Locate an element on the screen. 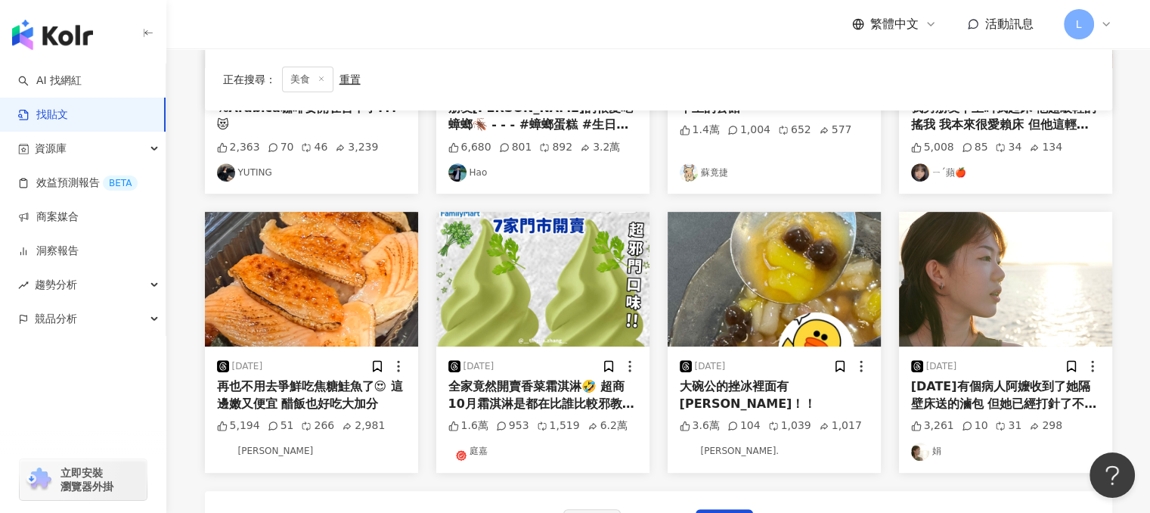  div: 298 is located at coordinates (1046, 426).